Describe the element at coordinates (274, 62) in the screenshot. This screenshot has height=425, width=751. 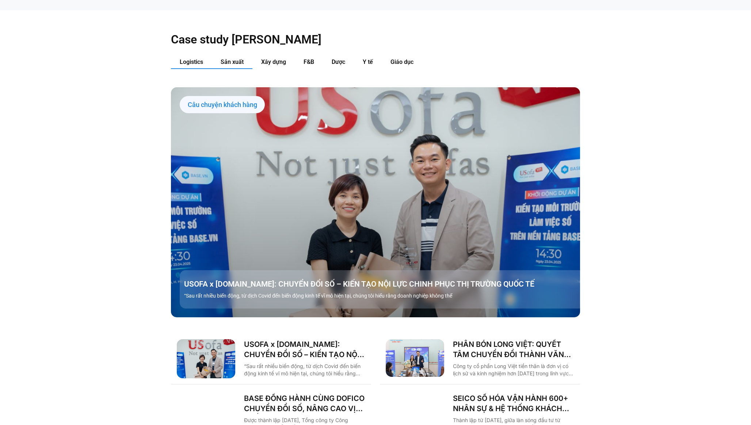
I see `span: Xây dựng` at that location.